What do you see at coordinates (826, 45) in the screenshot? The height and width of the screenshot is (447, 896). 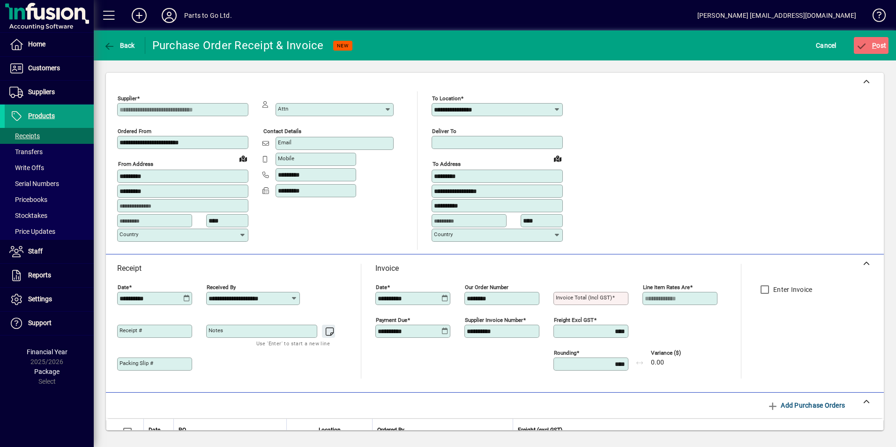 I see `span: Cancel` at bounding box center [826, 45].